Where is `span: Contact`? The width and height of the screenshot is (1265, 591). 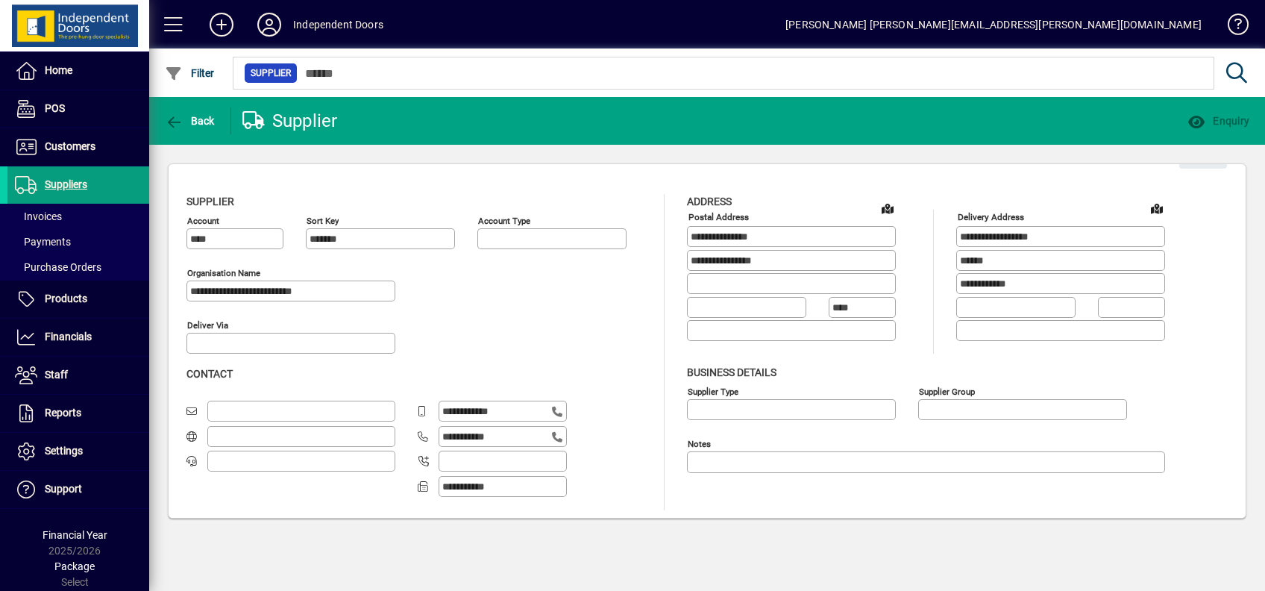
span: Contact is located at coordinates (210, 374).